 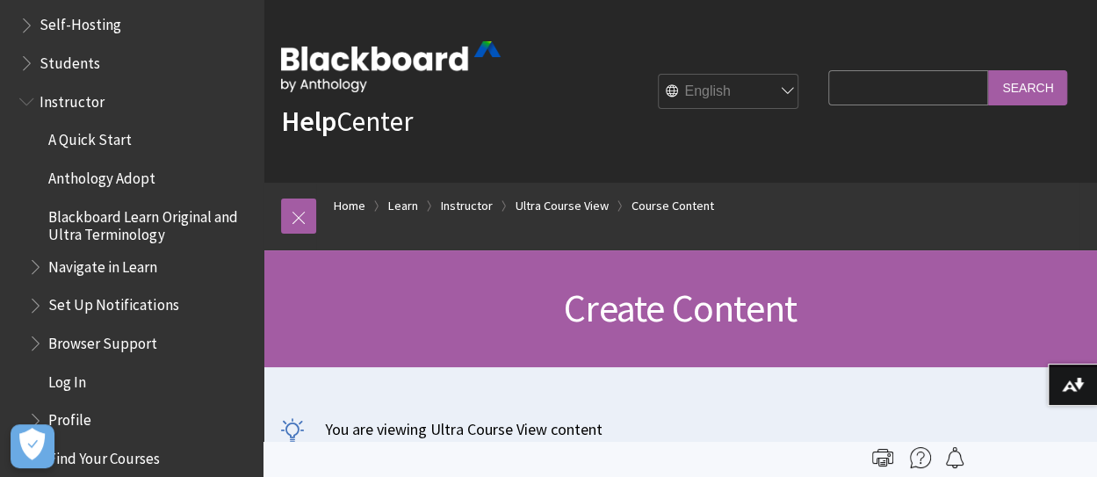 I want to click on a: Instructor, so click(x=466, y=206).